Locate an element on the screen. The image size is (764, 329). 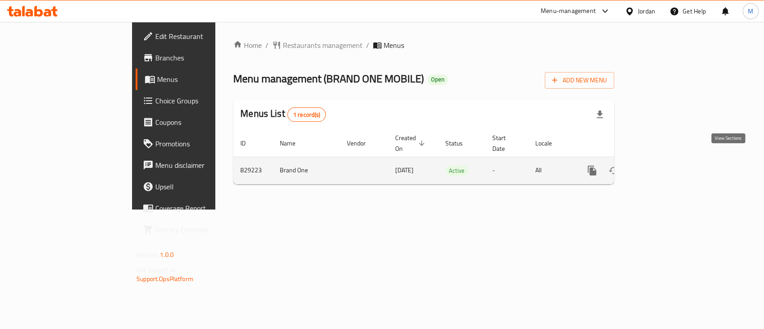
div: Open is located at coordinates (438, 80).